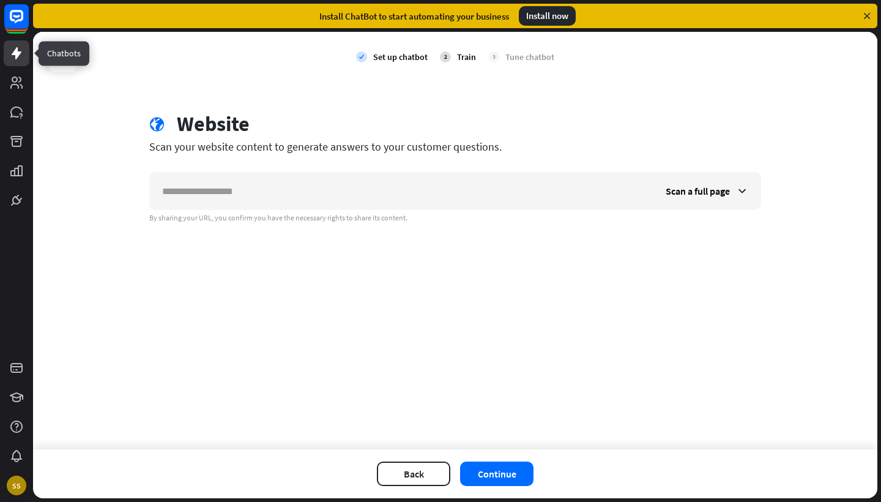  Describe the element at coordinates (414, 474) in the screenshot. I see `button: Back` at that location.